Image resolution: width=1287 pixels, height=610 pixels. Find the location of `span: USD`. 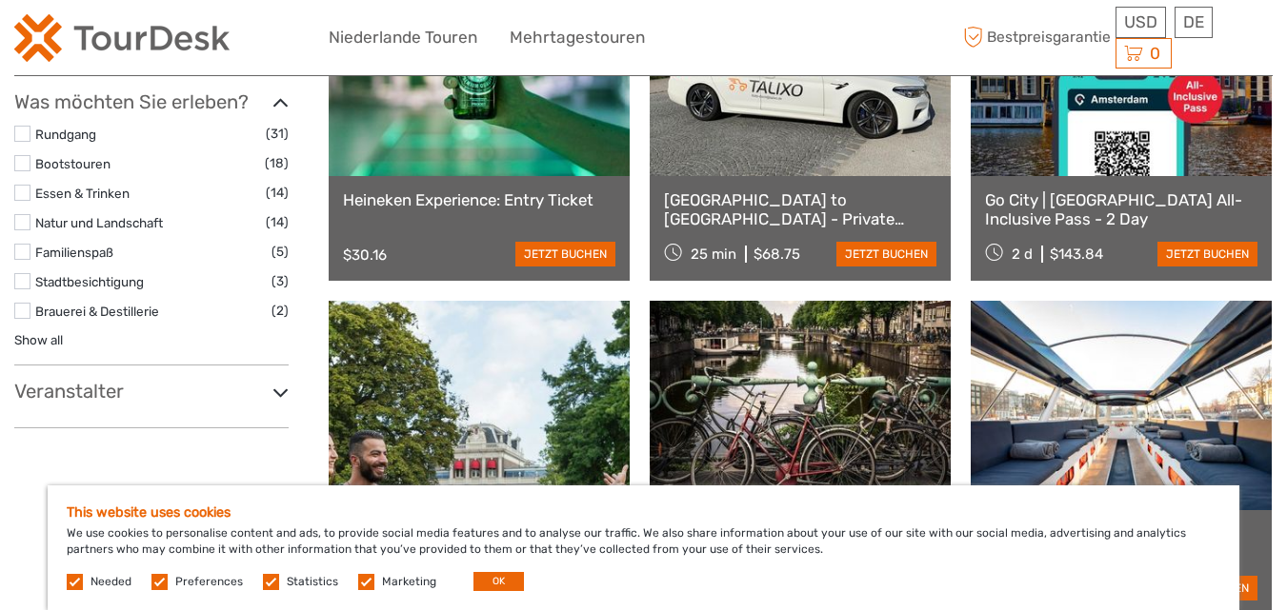

span: USD is located at coordinates (1140, 22).